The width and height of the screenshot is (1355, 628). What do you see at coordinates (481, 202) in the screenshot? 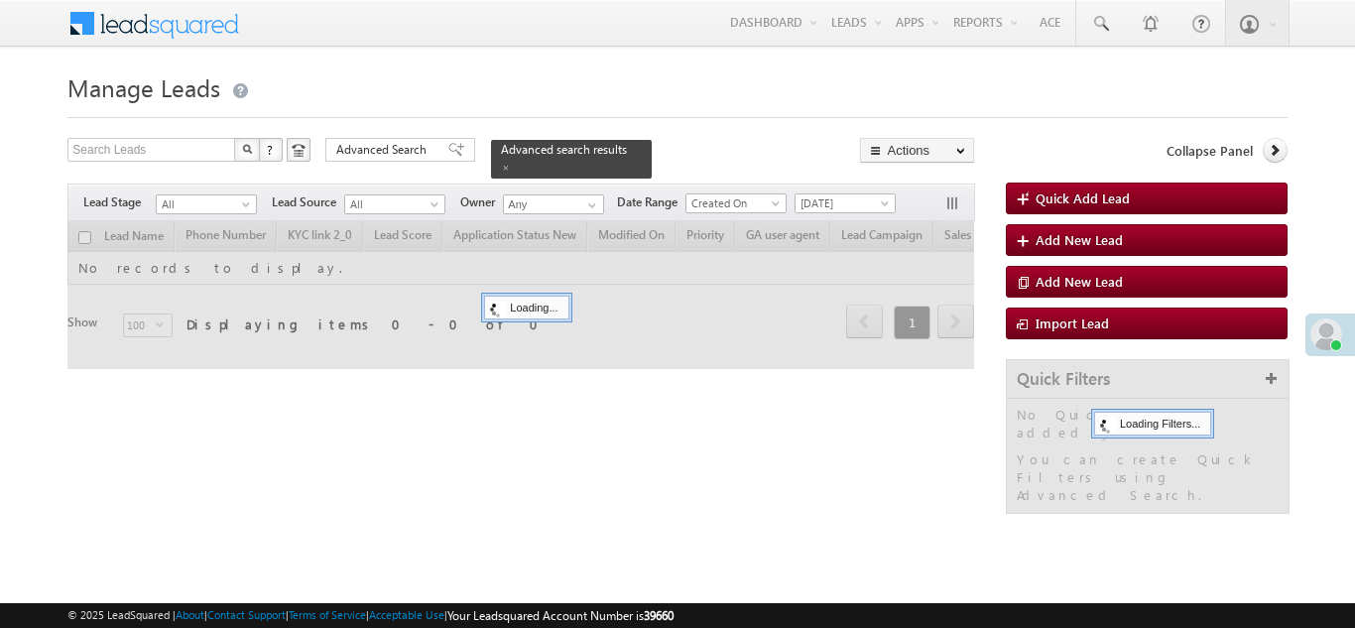
I see `span: Owner` at bounding box center [481, 202].